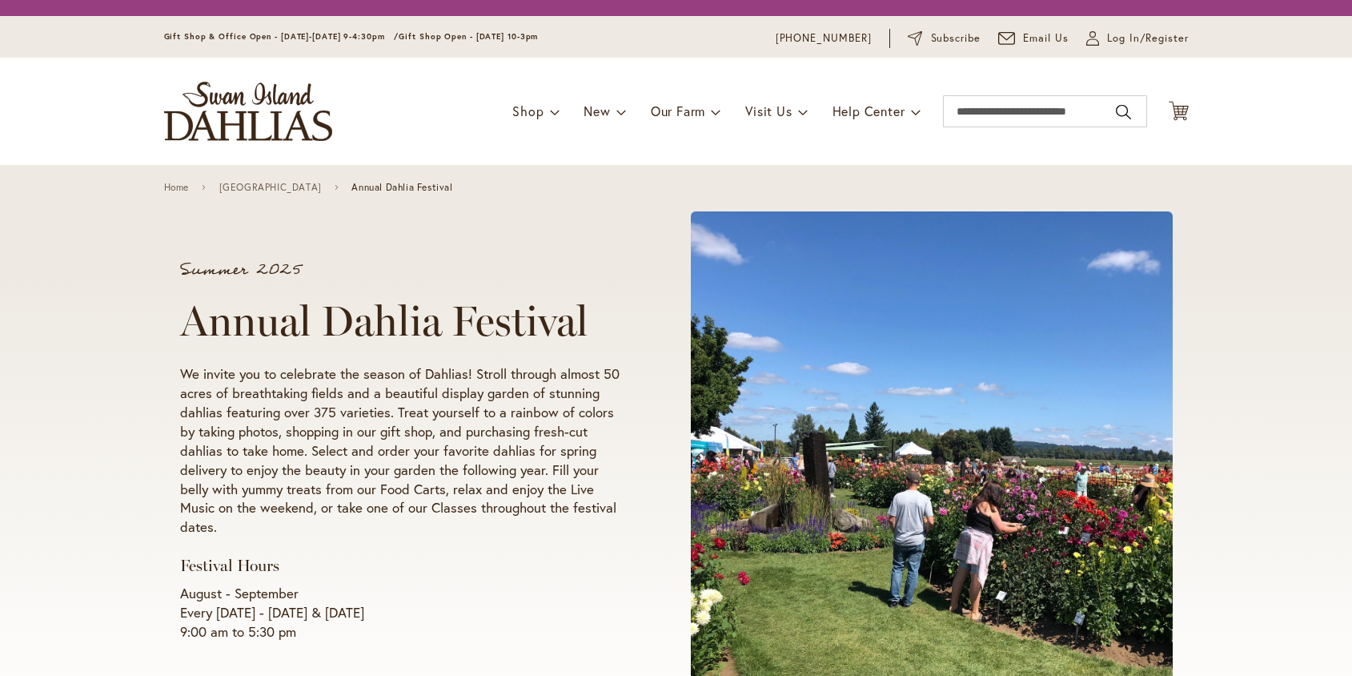  I want to click on span: Shop, so click(528, 110).